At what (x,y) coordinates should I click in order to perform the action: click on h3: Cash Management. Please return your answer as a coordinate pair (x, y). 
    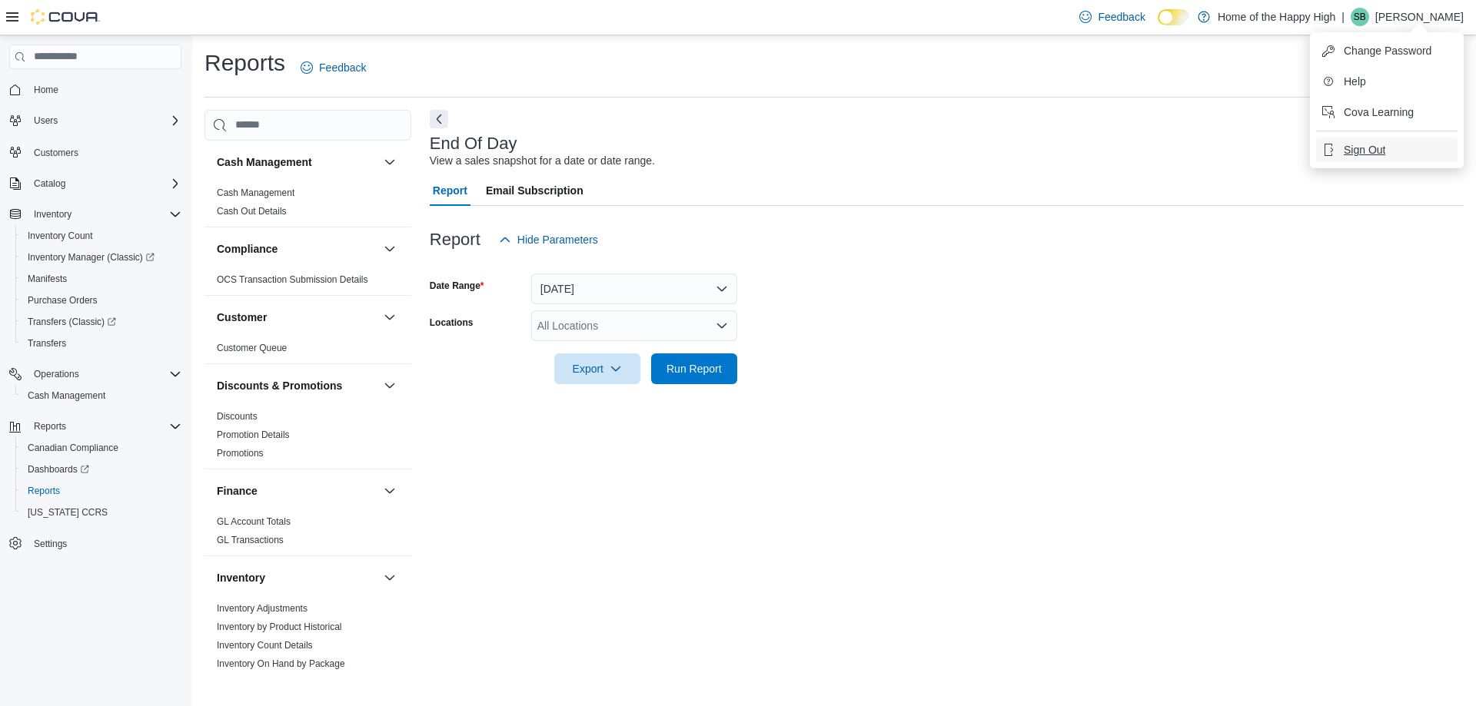
    Looking at the image, I should click on (264, 162).